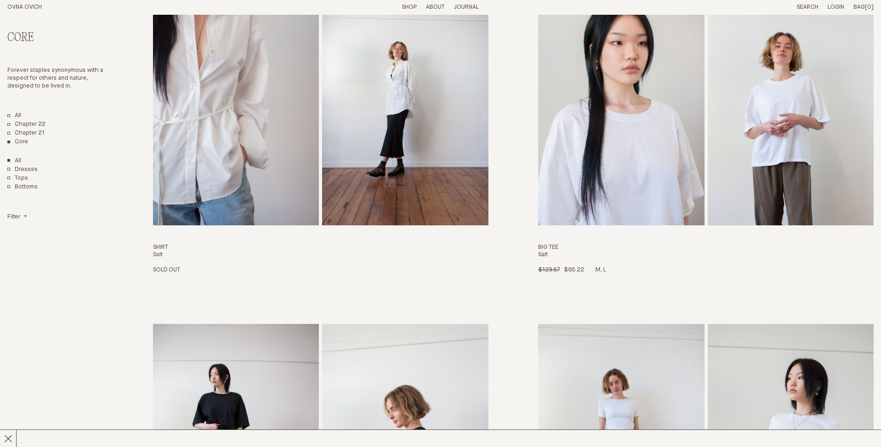  Describe the element at coordinates (435, 7) in the screenshot. I see `summary: About` at that location.